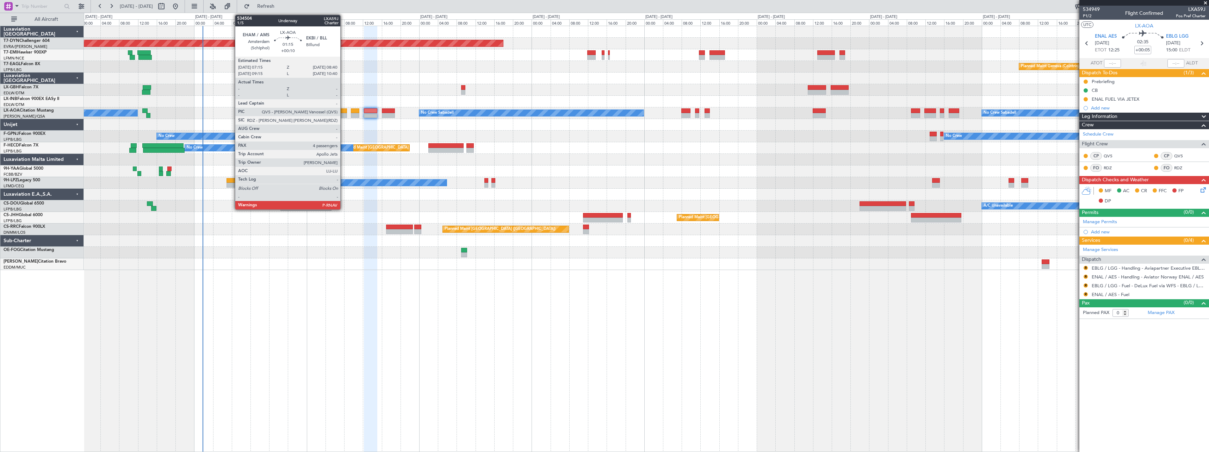 The image size is (1209, 452). Describe the element at coordinates (23, 169) in the screenshot. I see `a: 9H-YAAGlobal 5000` at that location.